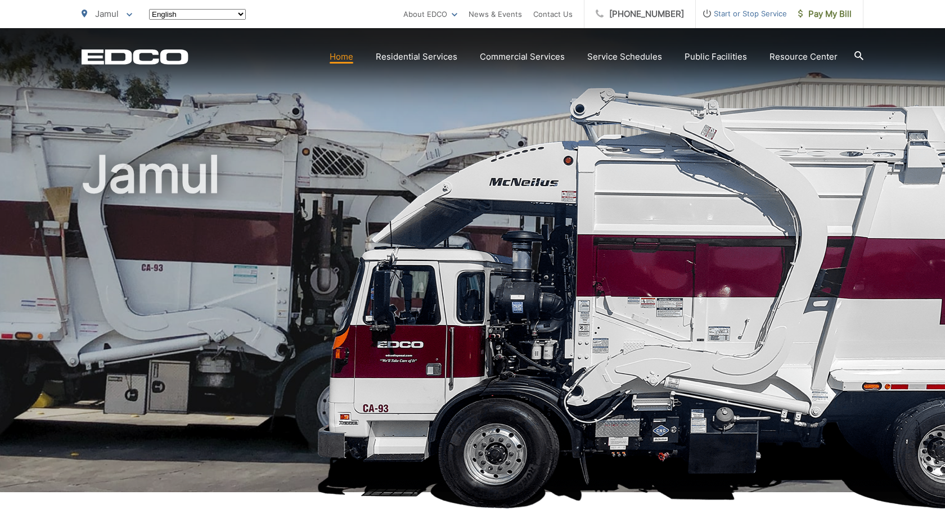 Image resolution: width=945 pixels, height=522 pixels. What do you see at coordinates (553, 14) in the screenshot?
I see `a: Contact Us` at bounding box center [553, 14].